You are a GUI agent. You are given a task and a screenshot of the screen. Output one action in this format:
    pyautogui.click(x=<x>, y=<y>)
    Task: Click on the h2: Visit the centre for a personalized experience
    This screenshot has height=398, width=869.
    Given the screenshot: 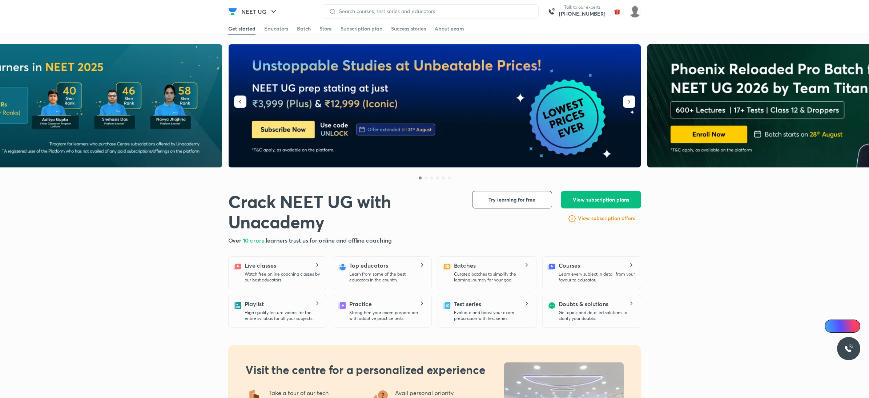 What is the action you would take?
    pyautogui.click(x=365, y=370)
    